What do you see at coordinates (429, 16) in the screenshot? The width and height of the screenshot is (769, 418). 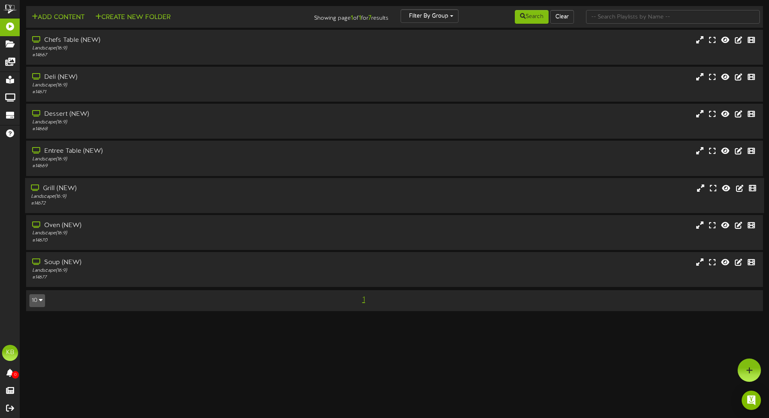 I see `button: Filter By Group` at bounding box center [429, 16].